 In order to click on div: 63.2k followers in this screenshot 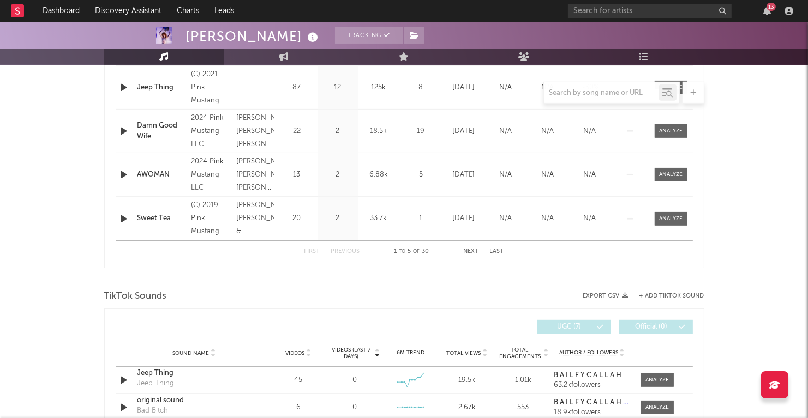, I will do `click(591, 386)`.